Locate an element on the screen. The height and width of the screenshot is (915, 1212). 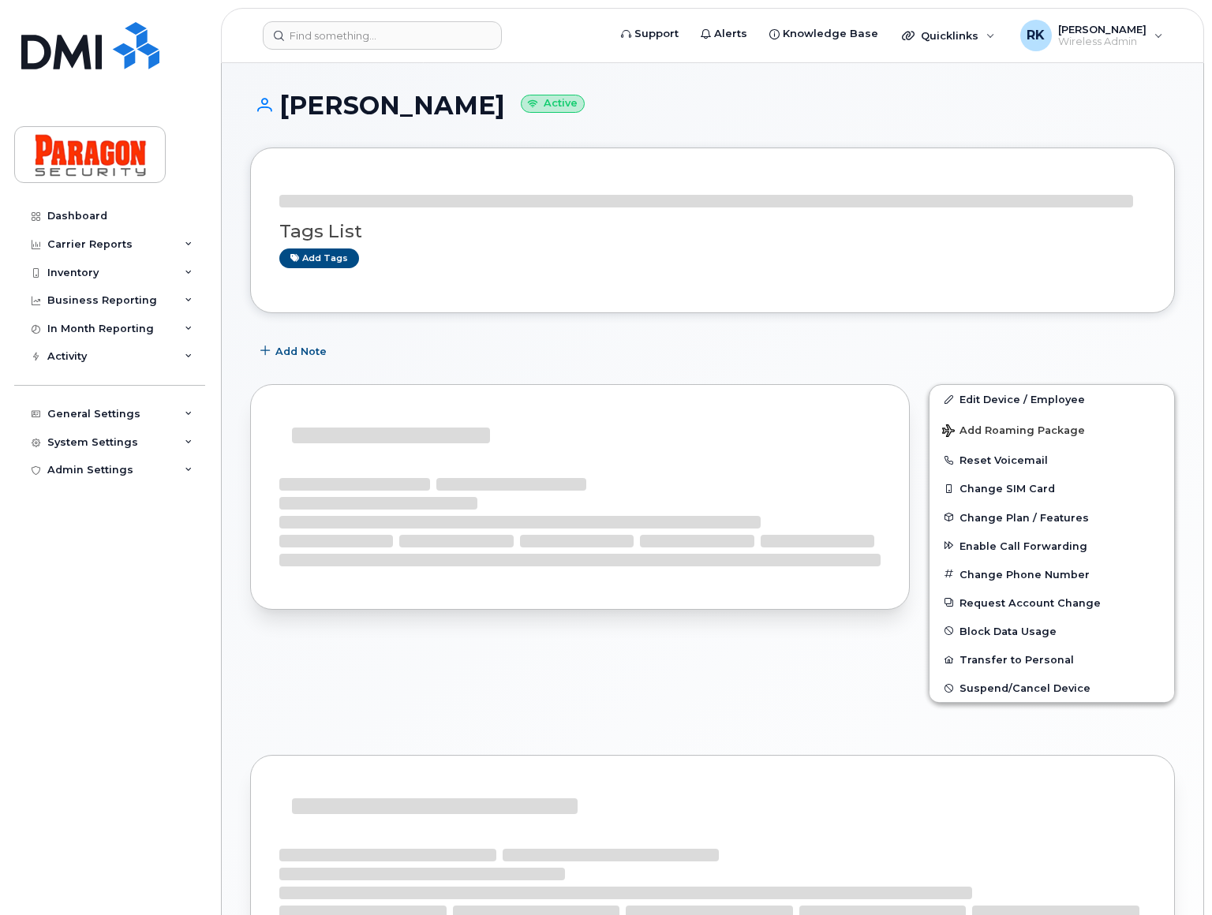
h3: Tags List is located at coordinates (712, 231).